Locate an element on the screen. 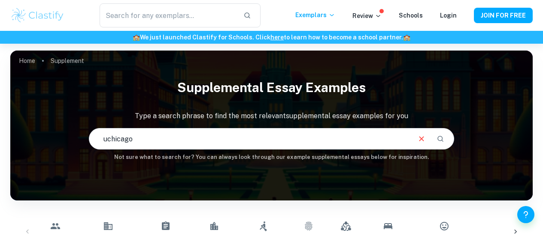 This screenshot has height=236, width=543. p: Exemplars is located at coordinates (315, 15).